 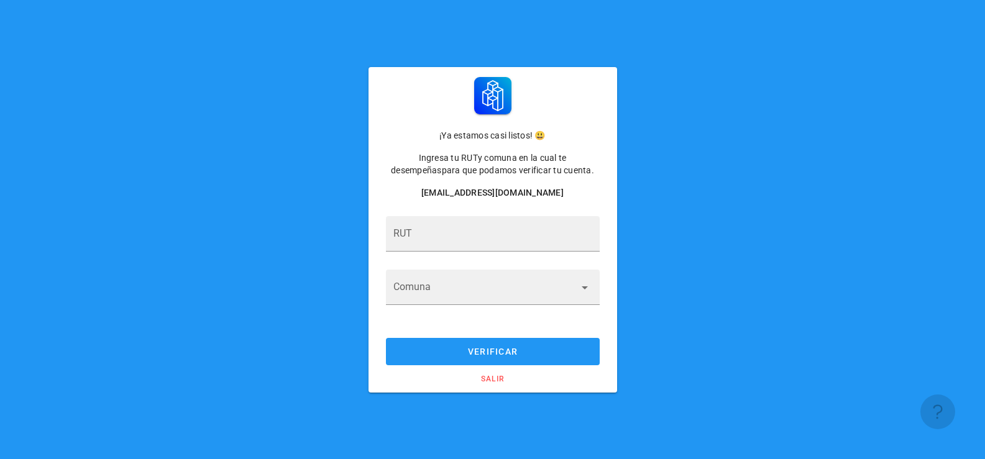 I want to click on p: Ingresa tu RUT para que podamos verificar tu cuenta., so click(x=493, y=164).